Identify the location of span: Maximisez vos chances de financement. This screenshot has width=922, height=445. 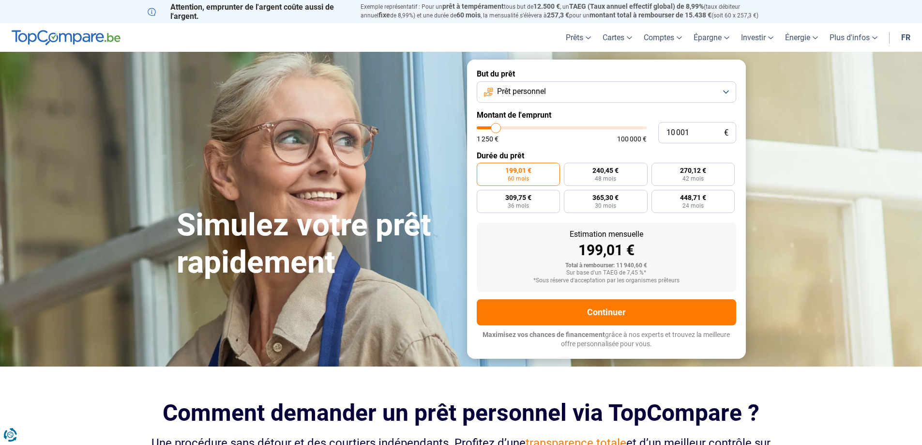
(544, 335).